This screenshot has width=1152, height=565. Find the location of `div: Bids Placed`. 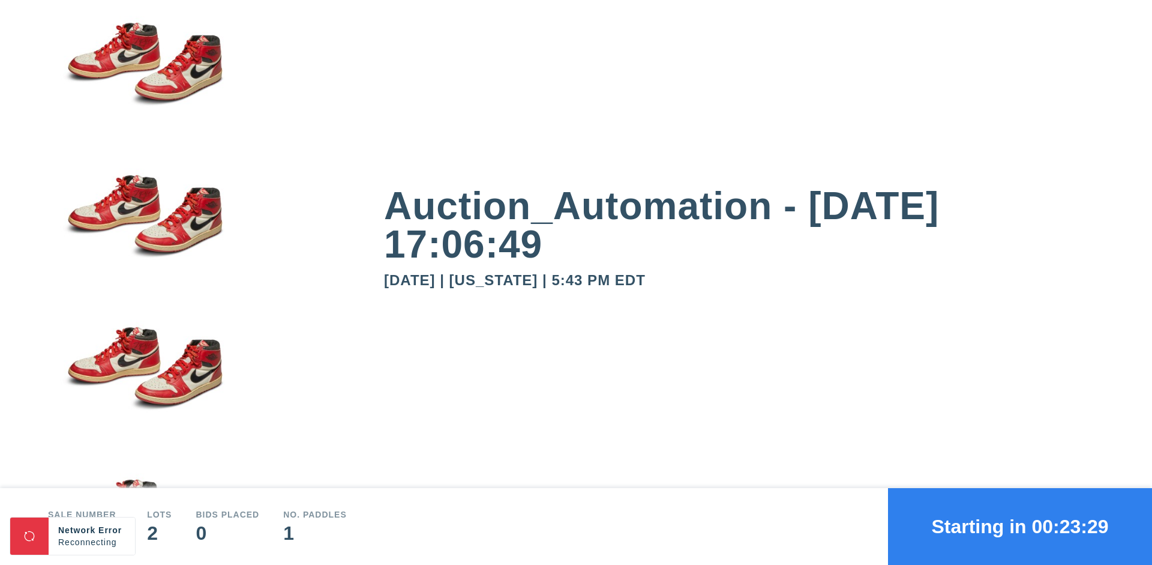

div: Bids Placed is located at coordinates (227, 514).